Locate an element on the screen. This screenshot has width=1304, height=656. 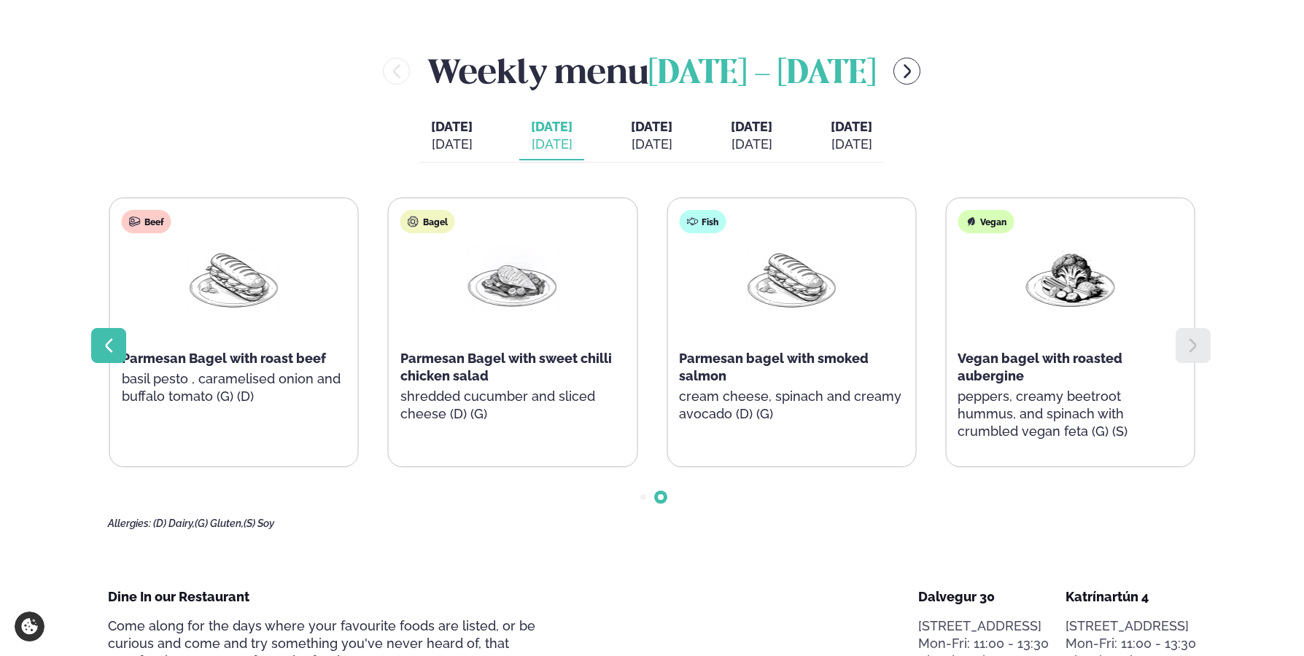
p: shredded cucumber and sliced cheese (D) (G) is located at coordinates (513, 405).